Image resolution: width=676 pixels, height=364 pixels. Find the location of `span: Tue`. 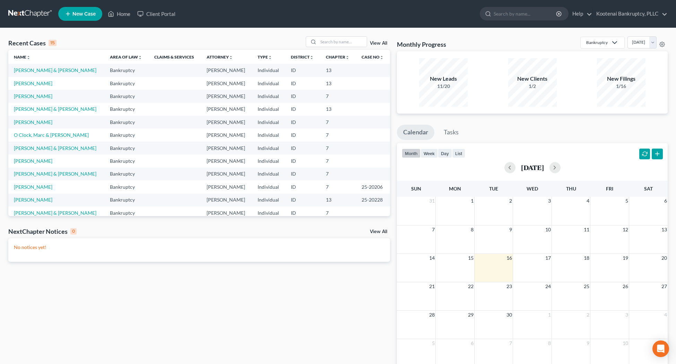

span: Tue is located at coordinates (494, 189).